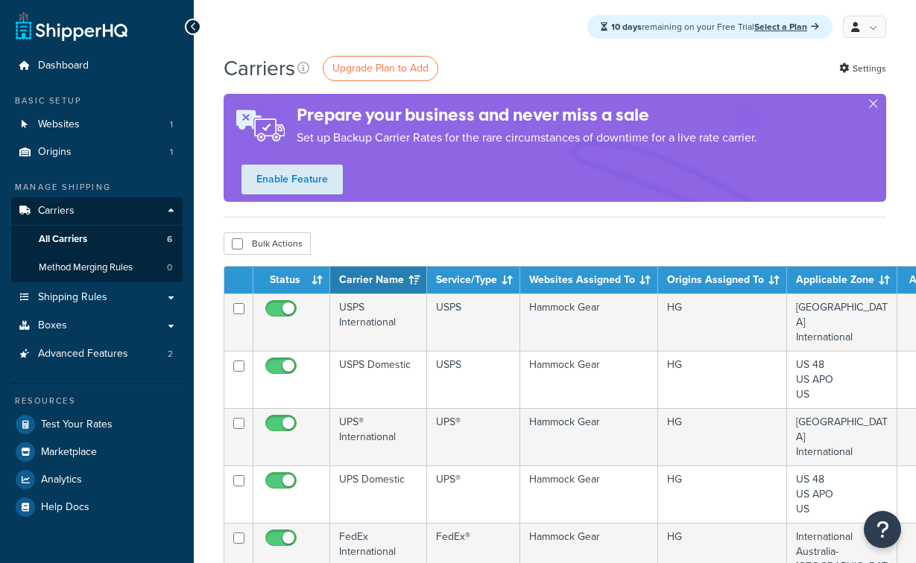 The width and height of the screenshot is (916, 563). I want to click on li: Shipping Rules, so click(97, 297).